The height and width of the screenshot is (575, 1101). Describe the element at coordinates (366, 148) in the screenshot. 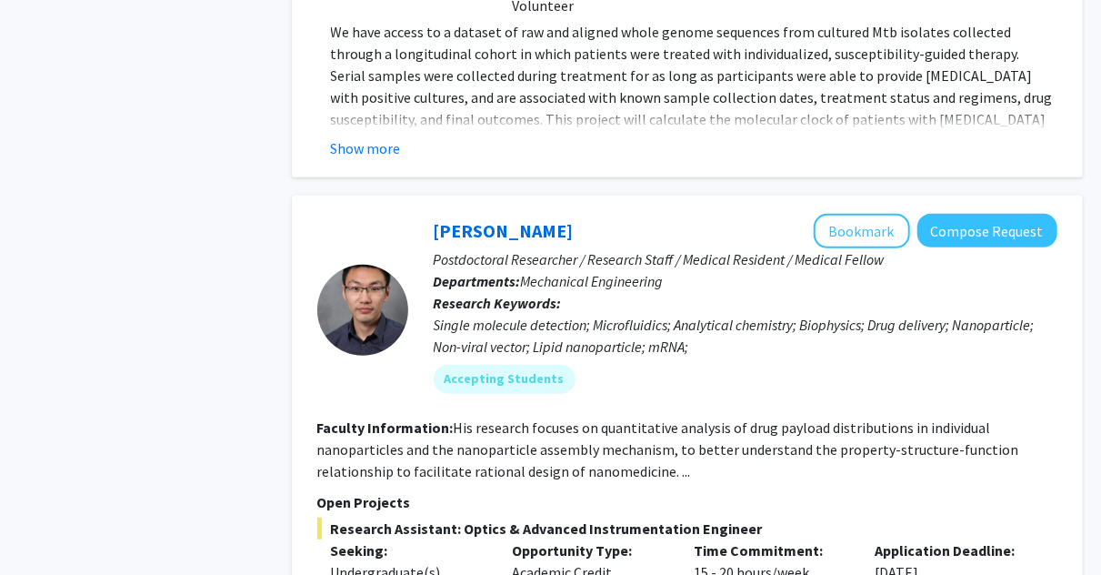

I see `button: Show more` at that location.